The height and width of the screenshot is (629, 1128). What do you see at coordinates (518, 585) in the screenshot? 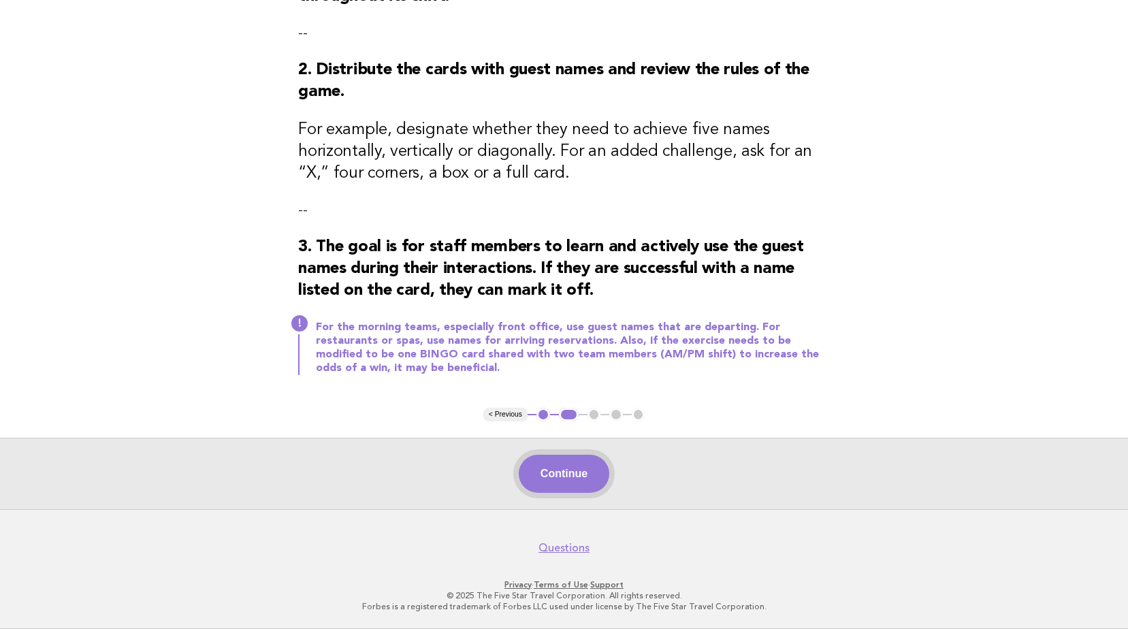
I see `a: Privacy` at bounding box center [518, 585].